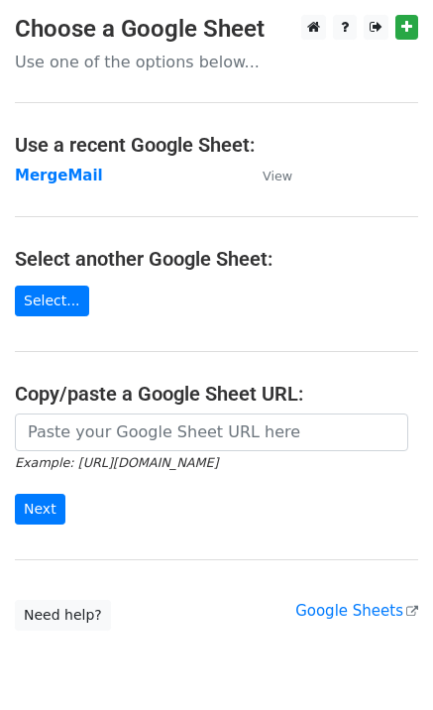  Describe the element at coordinates (211, 432) in the screenshot. I see `input: Paste your Google Sheet URL here` at that location.